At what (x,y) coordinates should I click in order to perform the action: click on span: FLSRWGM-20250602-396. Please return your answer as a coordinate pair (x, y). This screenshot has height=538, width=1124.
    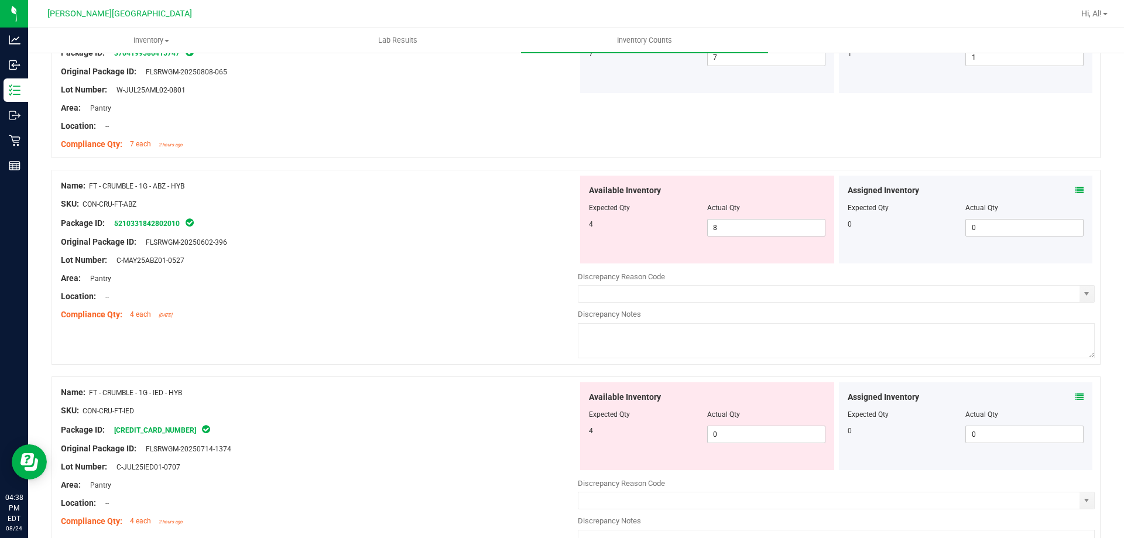
    Looking at the image, I should click on (183, 242).